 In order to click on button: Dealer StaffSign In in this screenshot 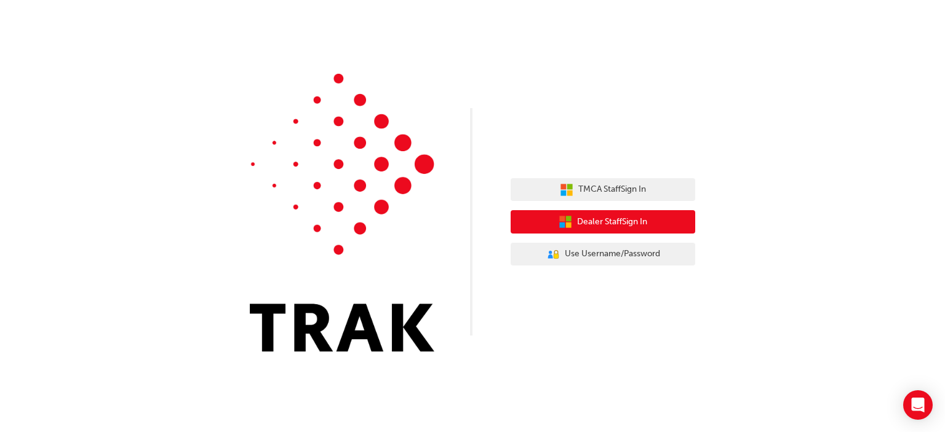, I will do `click(603, 222)`.